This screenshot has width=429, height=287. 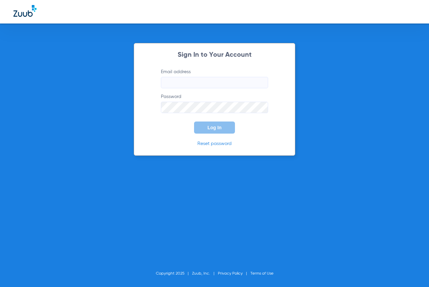 I want to click on li: Copyright 2025, so click(x=174, y=273).